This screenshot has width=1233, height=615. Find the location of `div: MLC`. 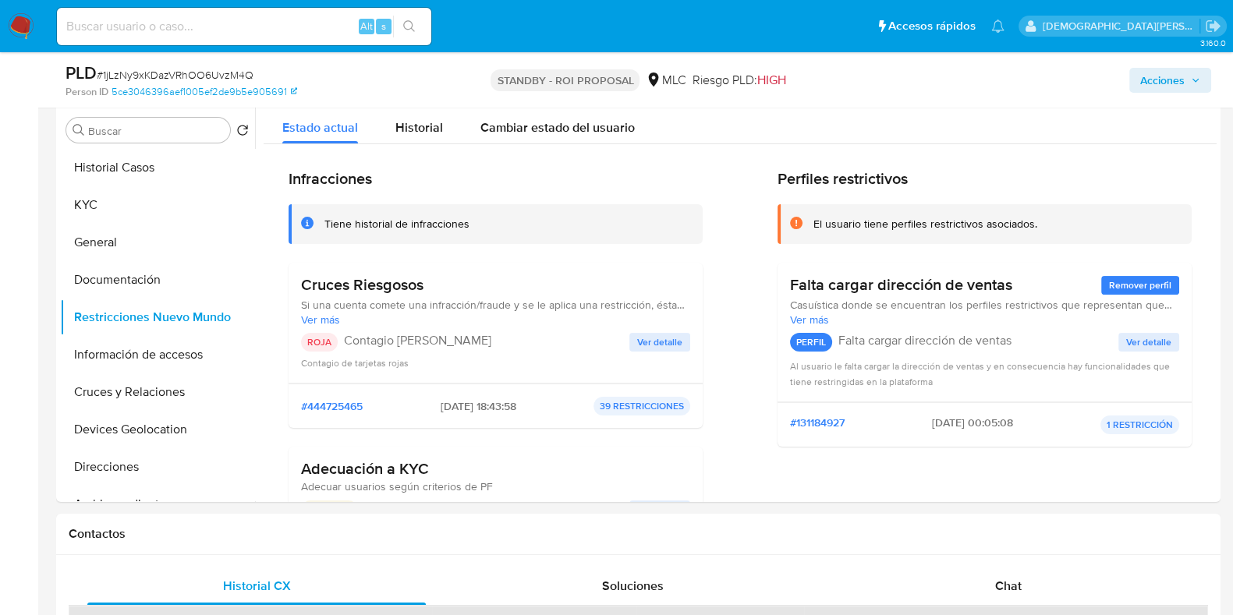

div: MLC is located at coordinates (665, 80).